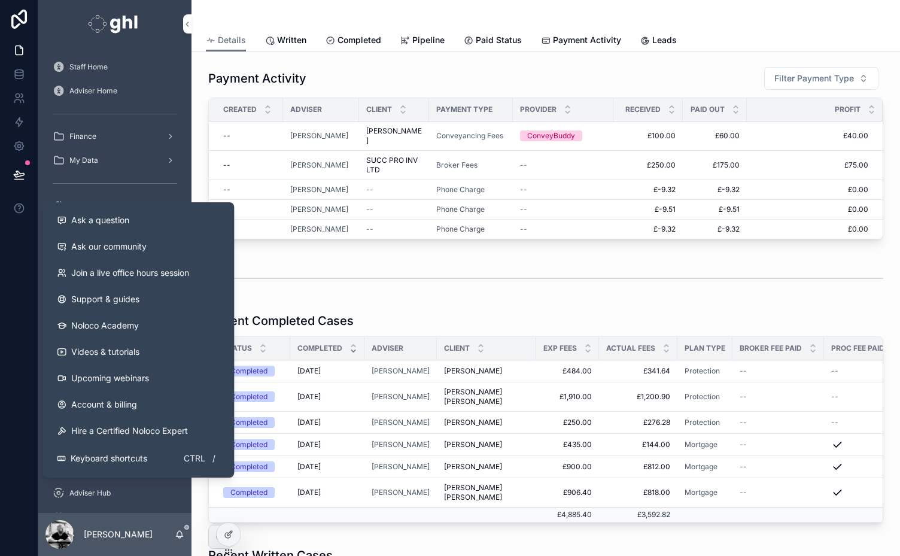 The height and width of the screenshot is (556, 900). I want to click on span: Hire a Certified Noloco Expert, so click(129, 431).